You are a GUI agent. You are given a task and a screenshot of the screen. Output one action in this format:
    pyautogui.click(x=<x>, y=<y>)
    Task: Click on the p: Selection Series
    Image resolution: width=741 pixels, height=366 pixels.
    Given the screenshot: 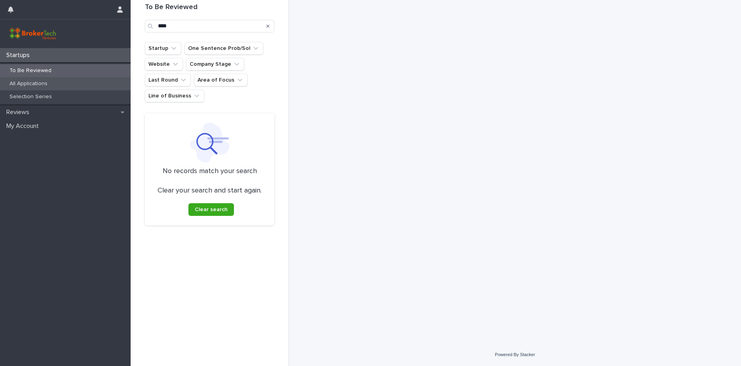 What is the action you would take?
    pyautogui.click(x=30, y=97)
    